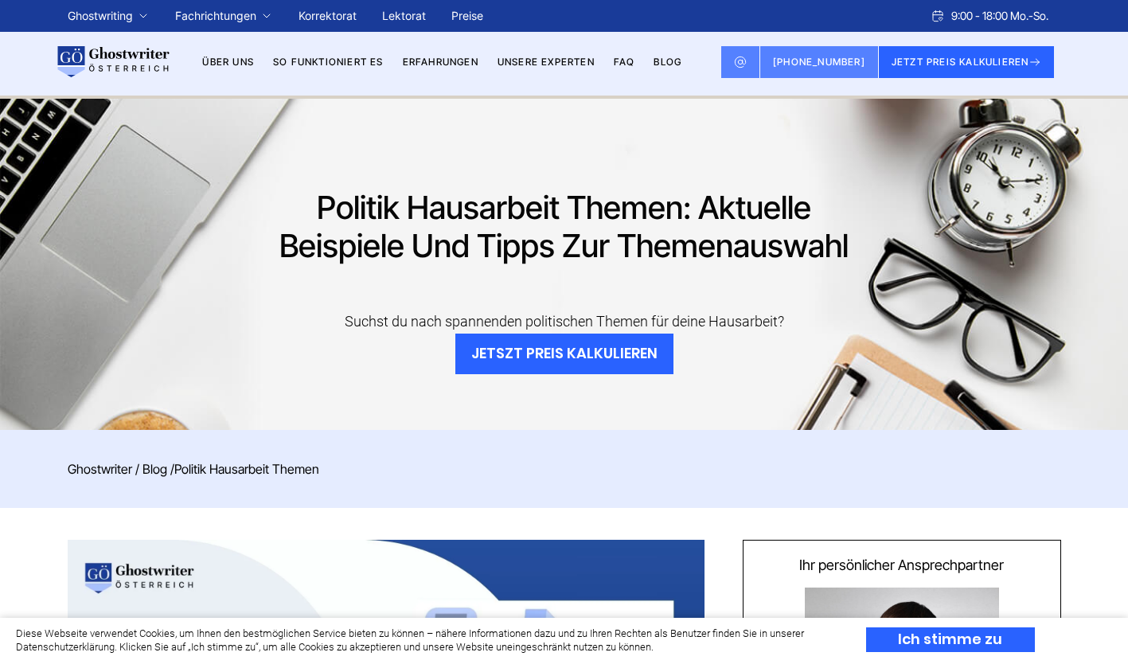 The image size is (1128, 664). I want to click on div: Ich stimme zu, so click(950, 639).